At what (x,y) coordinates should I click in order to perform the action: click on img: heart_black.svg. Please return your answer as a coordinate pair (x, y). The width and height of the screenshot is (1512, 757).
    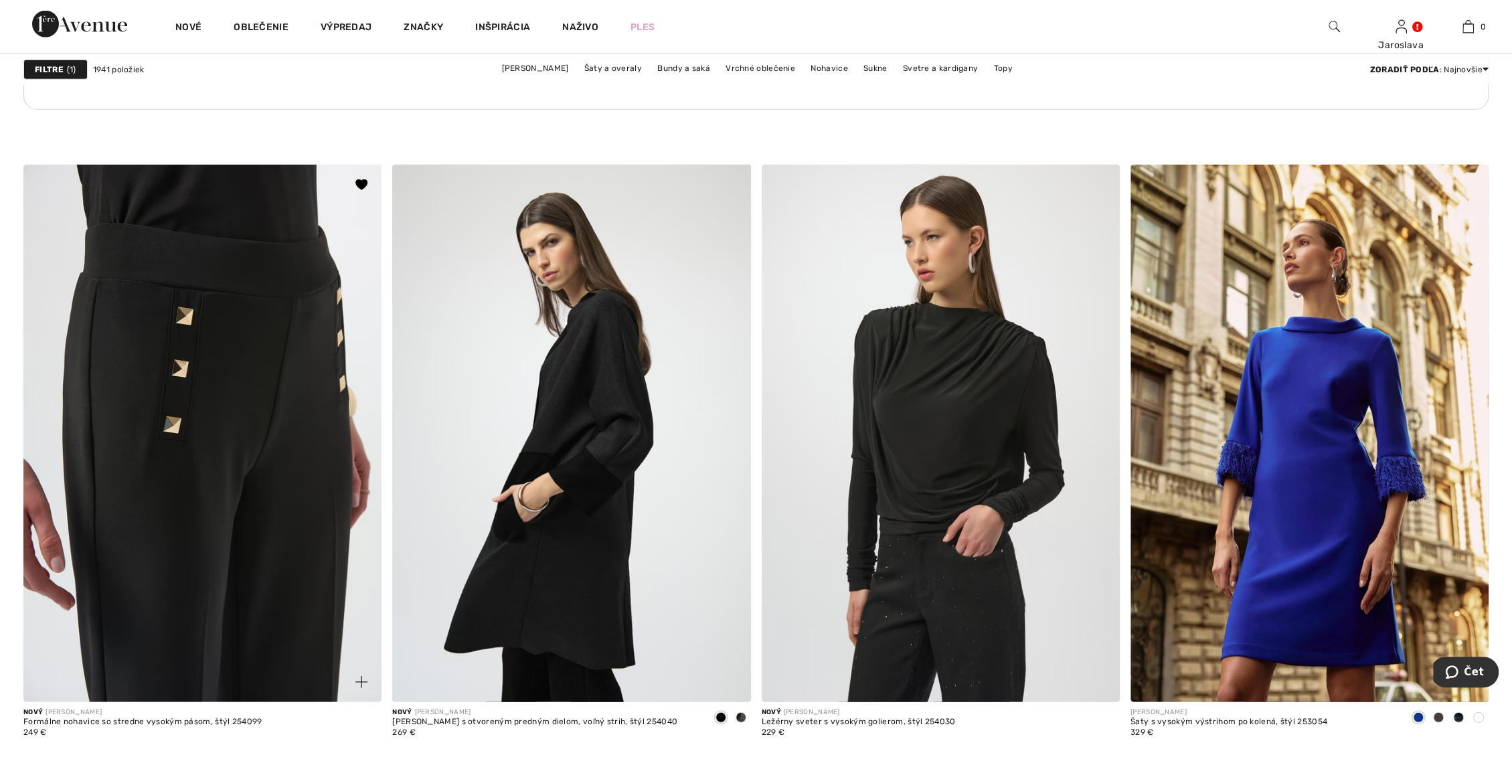
    Looking at the image, I should click on (361, 185).